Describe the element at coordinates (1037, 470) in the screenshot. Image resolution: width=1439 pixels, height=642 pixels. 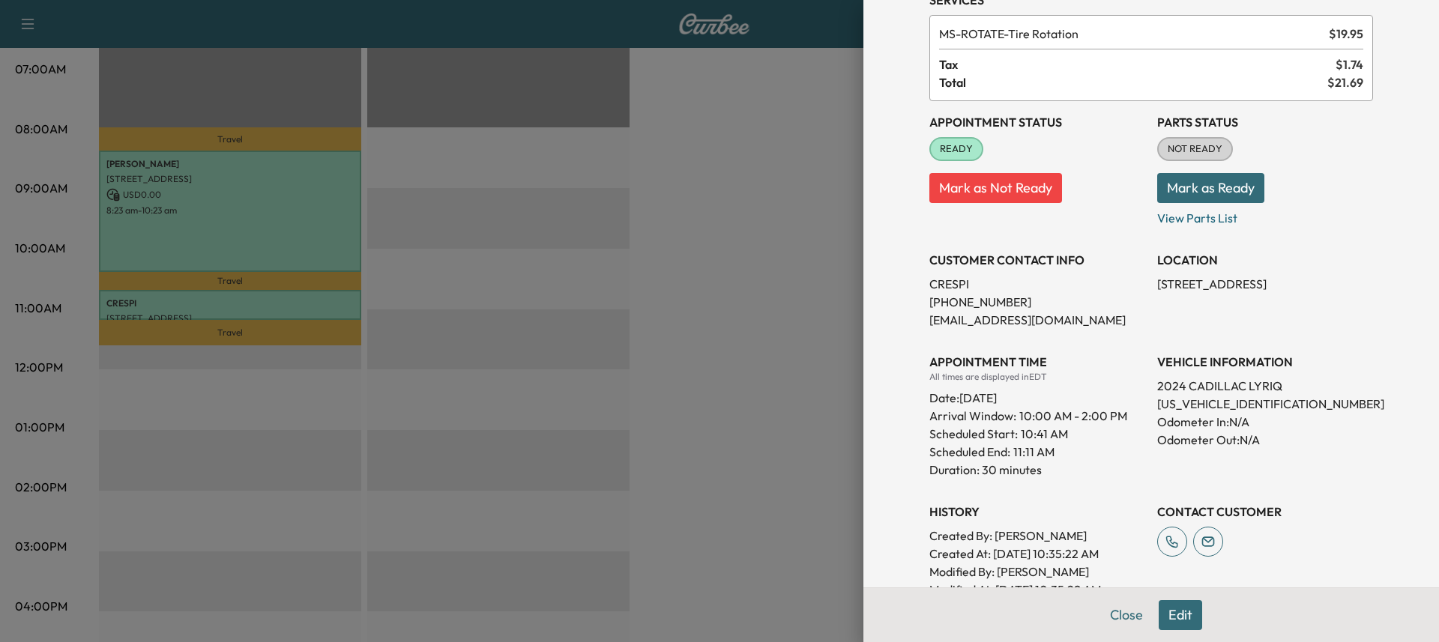
I see `p: Duration: 30 minutes` at that location.